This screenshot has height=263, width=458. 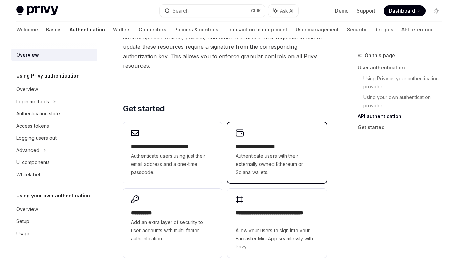 What do you see at coordinates (277, 239) in the screenshot?
I see `span: Allow your users to sign into your Farcaster Mini App seamlessly with Privy.` at bounding box center [277, 239].